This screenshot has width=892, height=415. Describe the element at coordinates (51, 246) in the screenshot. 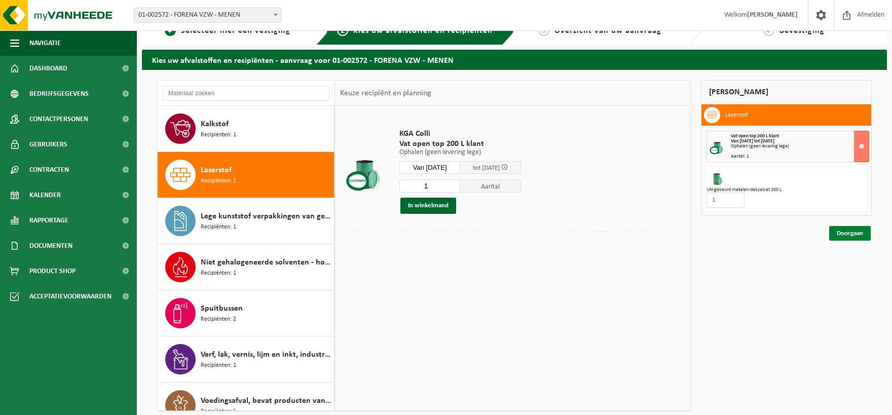

I see `span: Documenten` at that location.